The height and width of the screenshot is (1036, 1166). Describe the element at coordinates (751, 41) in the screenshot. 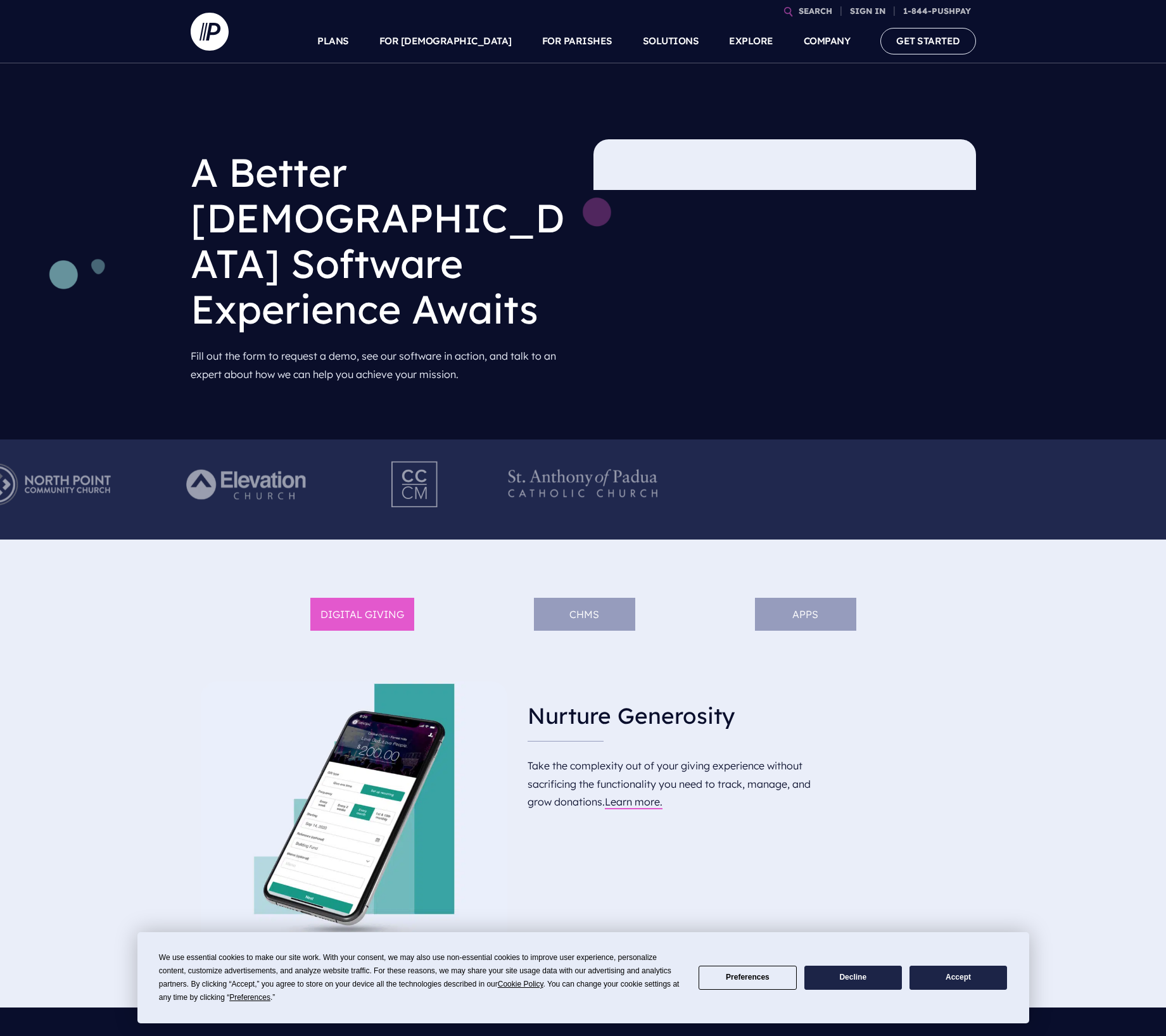

I see `a: EXPLORE` at that location.